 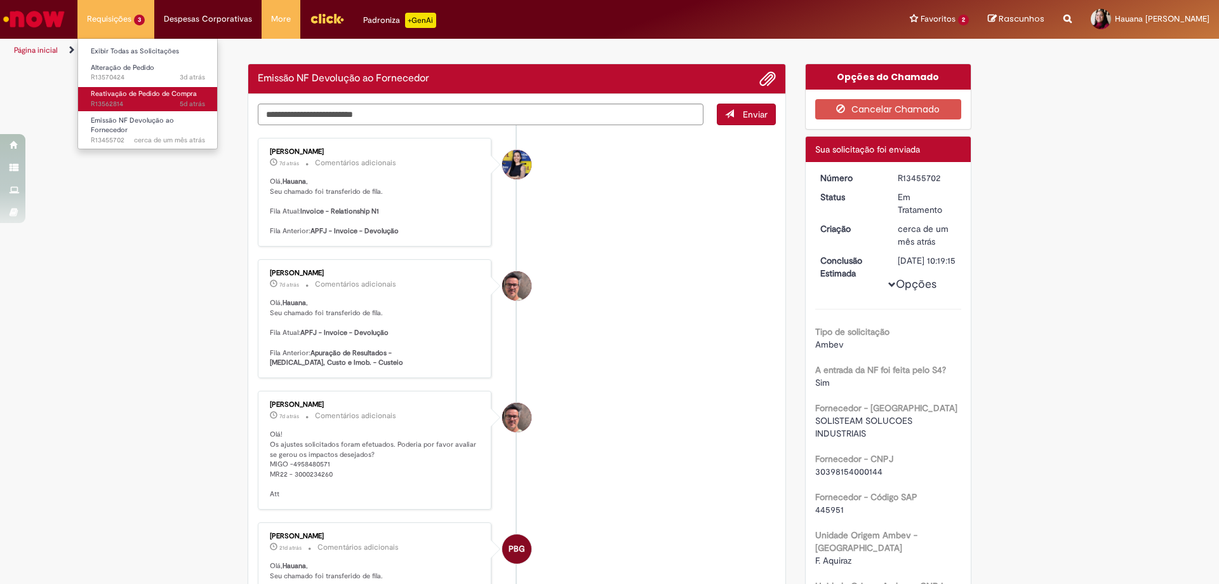 I want to click on ul: Trilhas de página, so click(x=406, y=50).